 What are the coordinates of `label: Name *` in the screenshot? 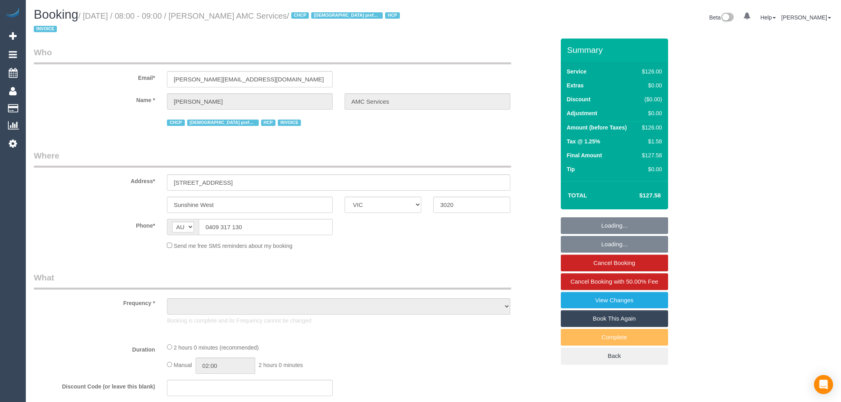 It's located at (94, 99).